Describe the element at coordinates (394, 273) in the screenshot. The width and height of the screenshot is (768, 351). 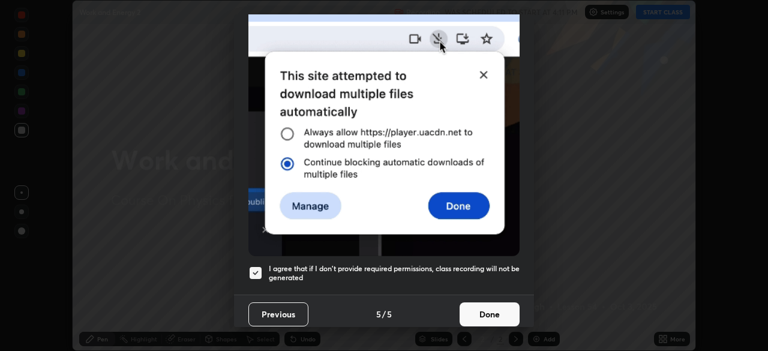
I see `h5: I agree that if I don't provide required permissions, class recording will not be generated` at that location.